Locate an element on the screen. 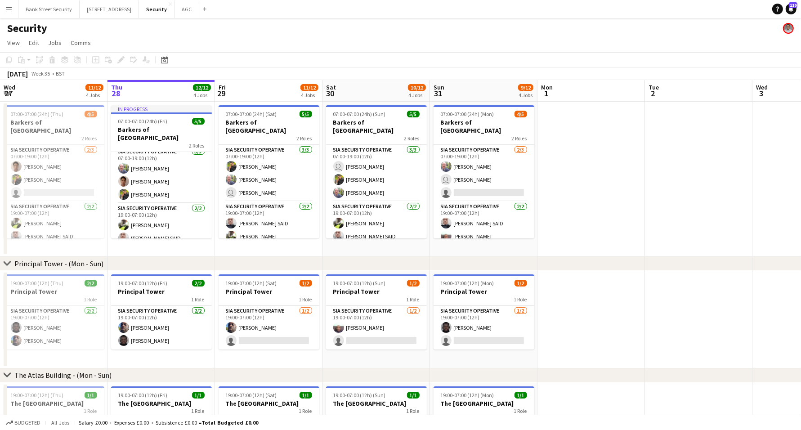 This screenshot has width=801, height=430. div: In progress is located at coordinates (161, 109).